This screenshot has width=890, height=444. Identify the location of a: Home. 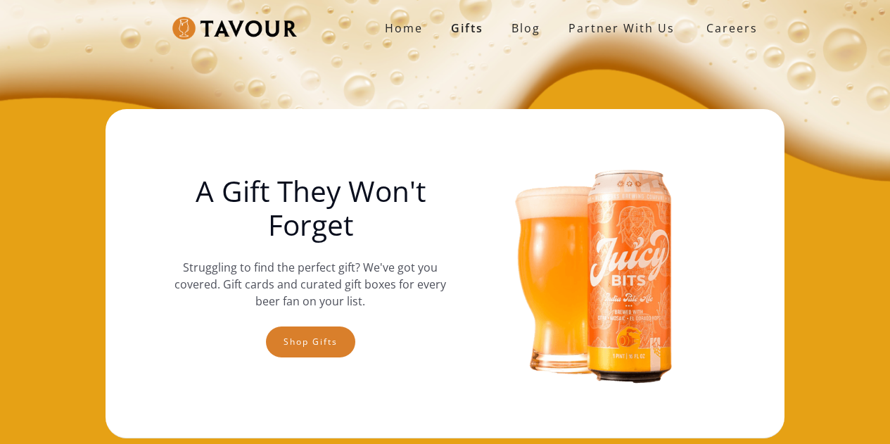
(404, 28).